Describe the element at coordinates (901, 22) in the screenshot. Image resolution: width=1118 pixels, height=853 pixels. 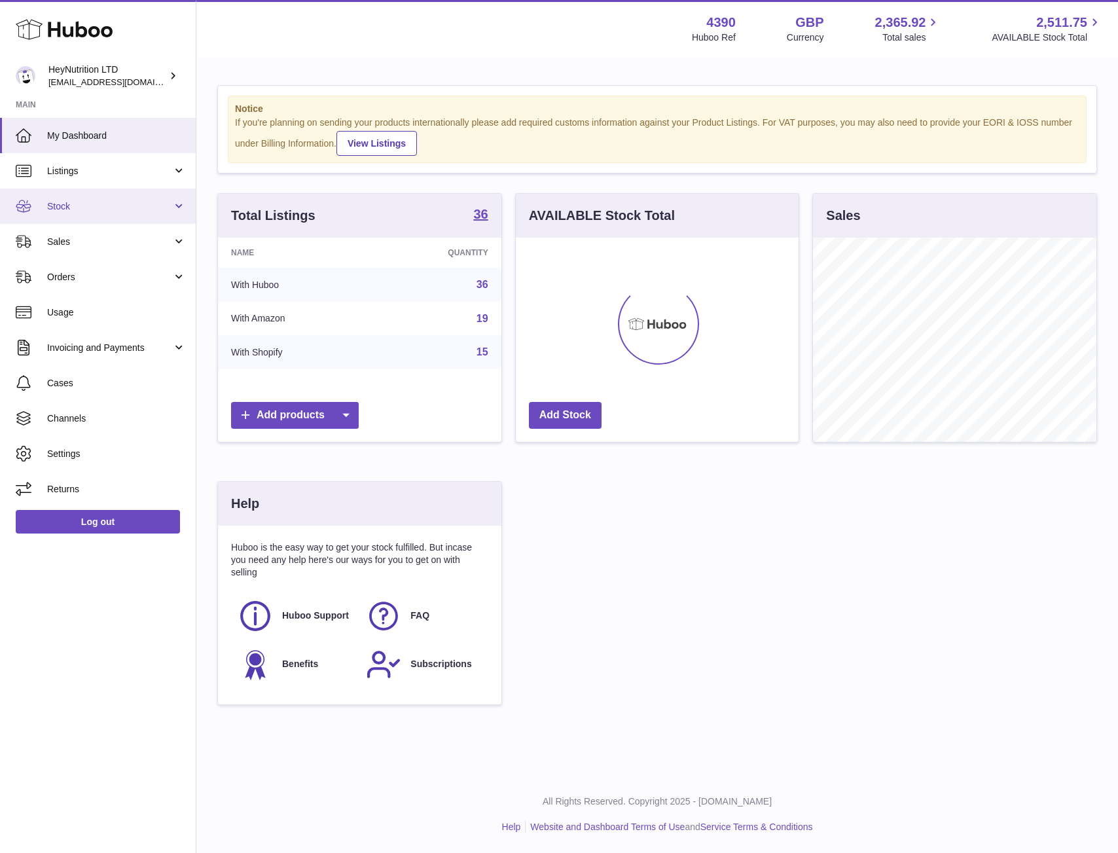
I see `span: 2,365.92` at that location.